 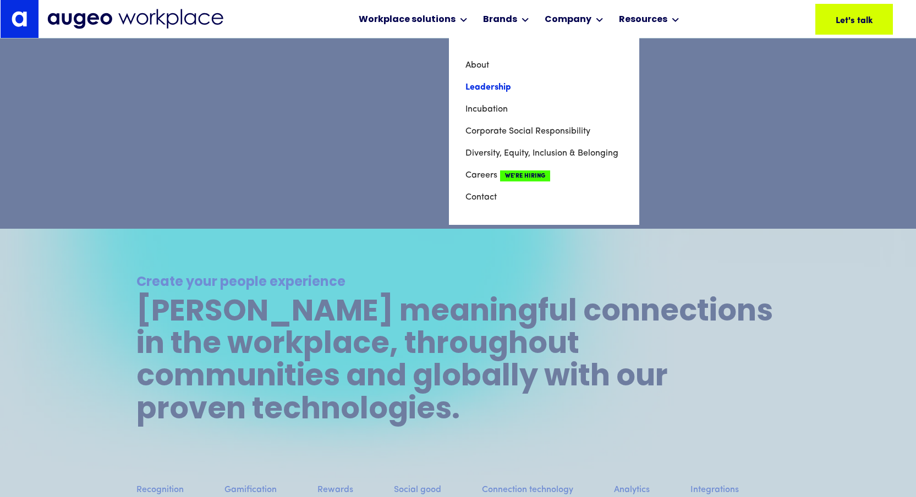 What do you see at coordinates (407, 20) in the screenshot?
I see `div: Workplace solutions` at bounding box center [407, 20].